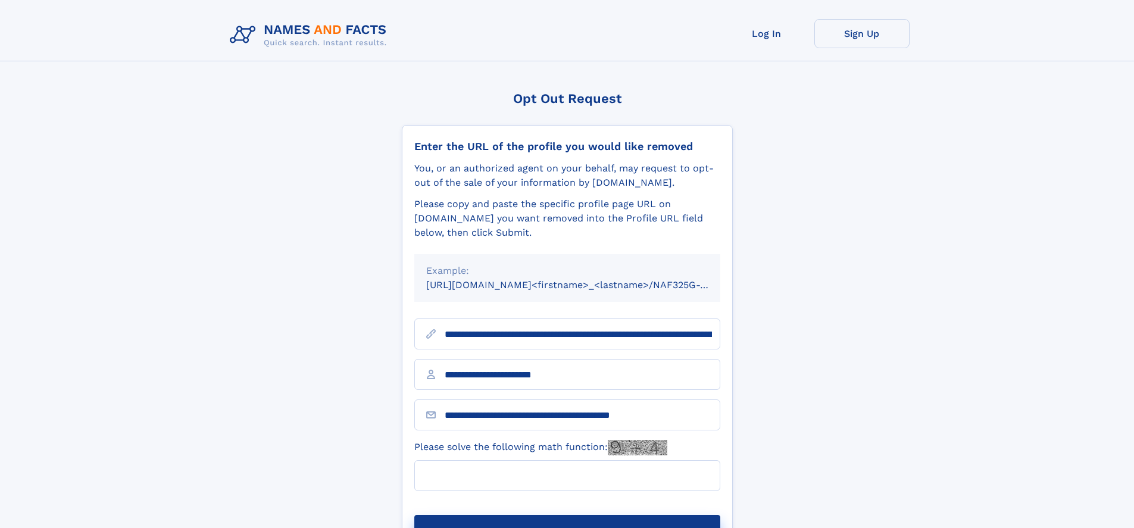 This screenshot has height=528, width=1134. What do you see at coordinates (767, 33) in the screenshot?
I see `a: Log In` at bounding box center [767, 33].